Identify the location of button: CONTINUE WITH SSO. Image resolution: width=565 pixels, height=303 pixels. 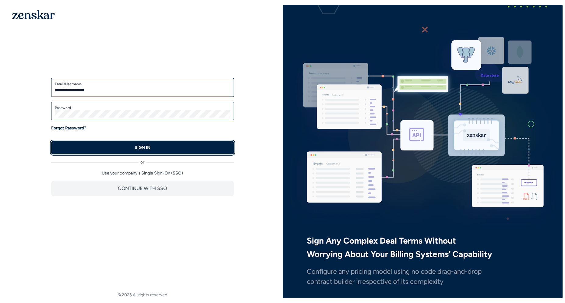
(143, 189).